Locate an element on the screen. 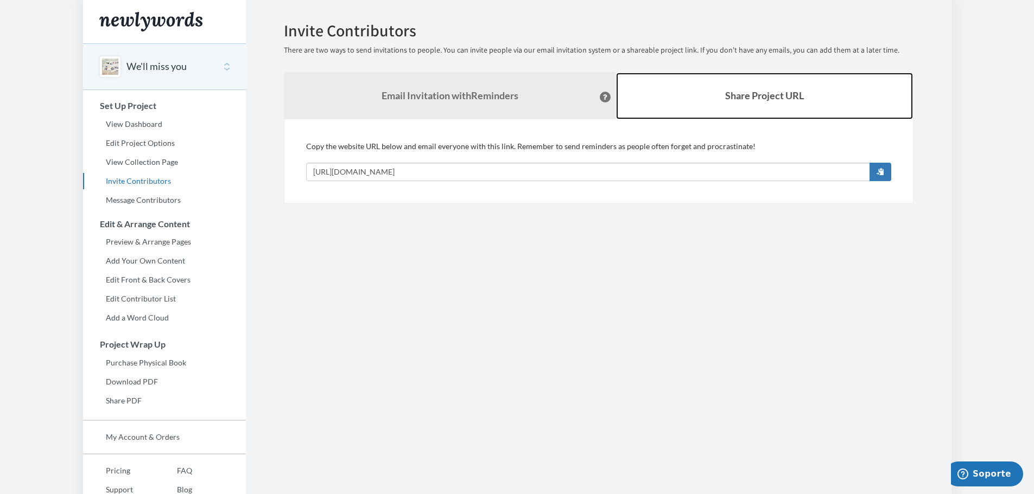 The height and width of the screenshot is (494, 1034). a: Add Your Own Content is located at coordinates (164, 261).